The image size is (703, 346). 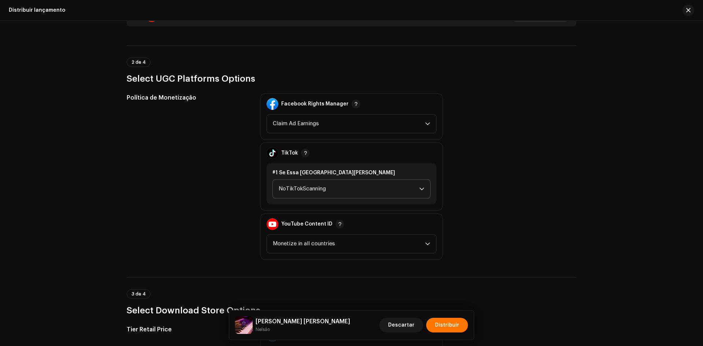 I want to click on h5: Se Essa Rua Fosse Minha, so click(x=303, y=321).